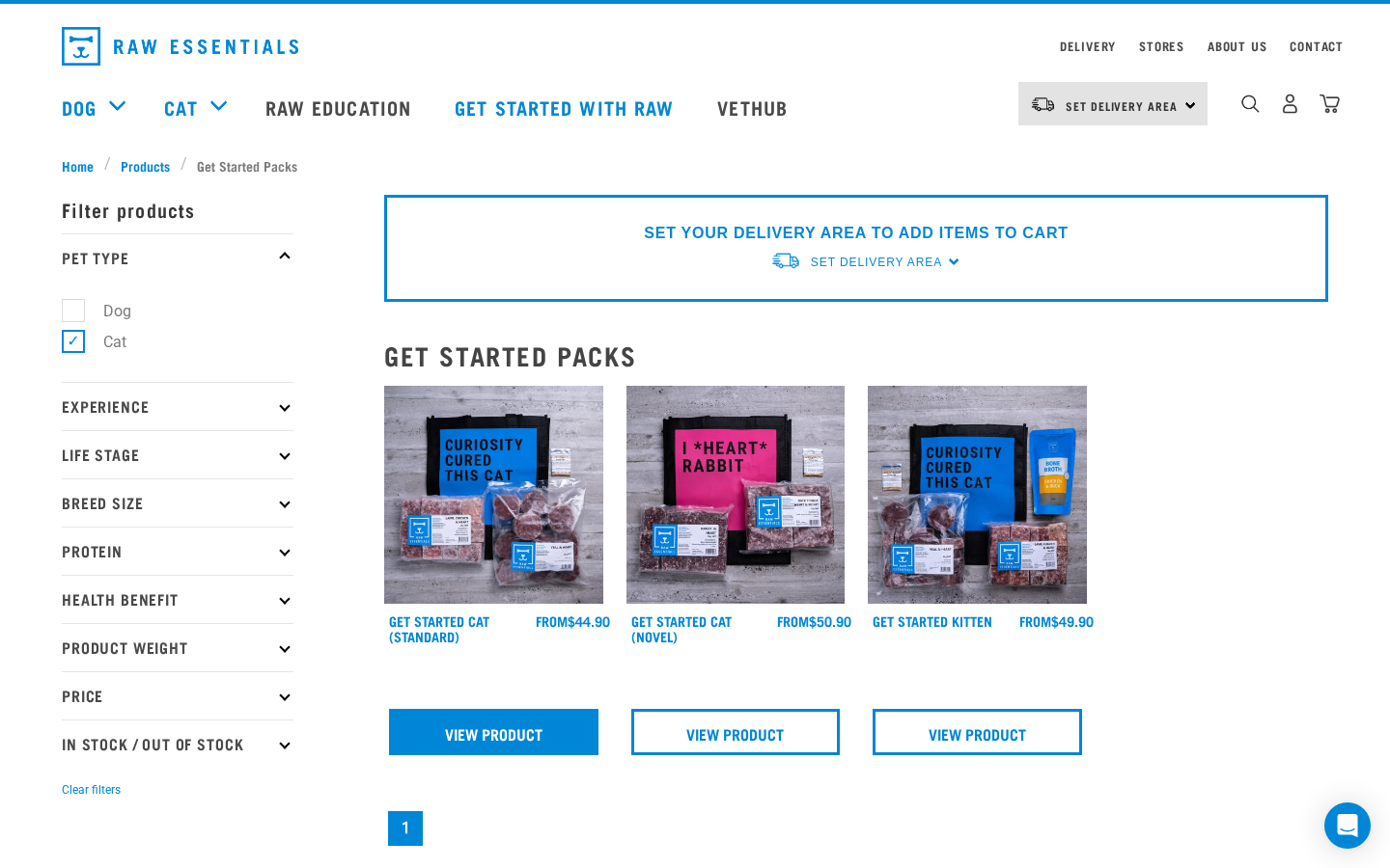 This screenshot has width=1390, height=868. Describe the element at coordinates (405, 828) in the screenshot. I see `a: Page 1` at that location.